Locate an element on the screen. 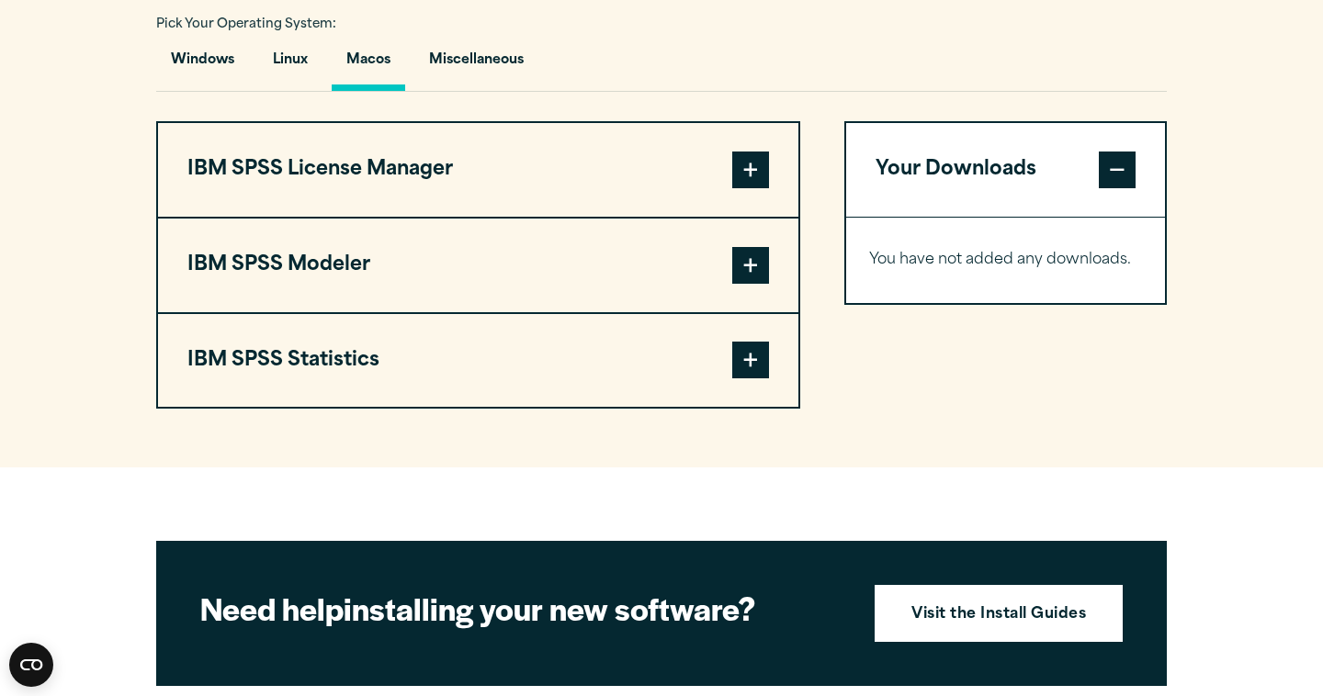  strong: Need help is located at coordinates (272, 608).